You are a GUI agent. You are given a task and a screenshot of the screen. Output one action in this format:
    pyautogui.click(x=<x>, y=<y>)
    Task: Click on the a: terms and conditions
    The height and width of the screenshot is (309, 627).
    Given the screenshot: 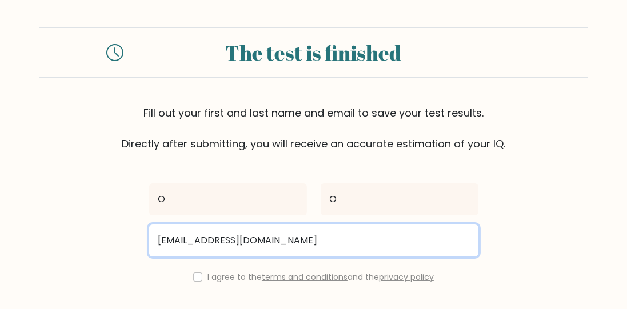 What is the action you would take?
    pyautogui.click(x=305, y=277)
    